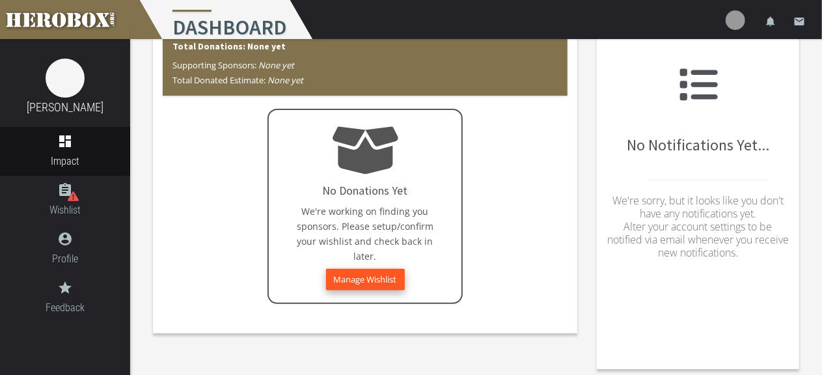 The width and height of the screenshot is (822, 375). I want to click on b: Total Donations: None yet, so click(229, 46).